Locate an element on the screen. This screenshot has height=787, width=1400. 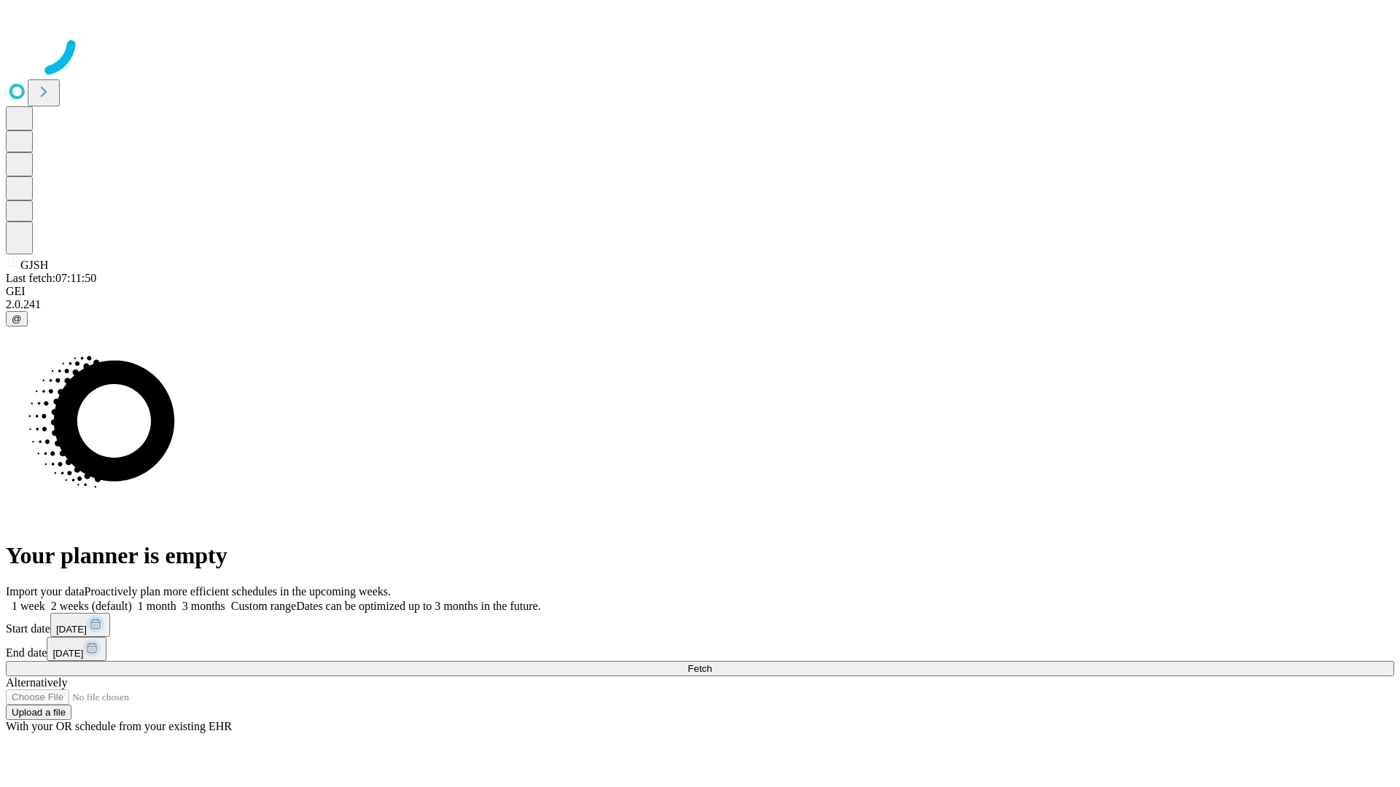
div: Start date is located at coordinates (700, 625).